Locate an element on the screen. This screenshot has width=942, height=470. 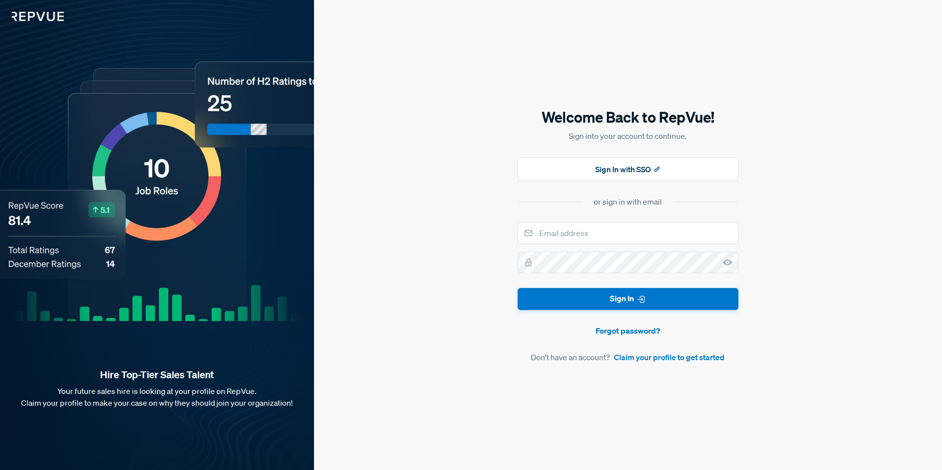
button: Sign In is located at coordinates (628, 299).